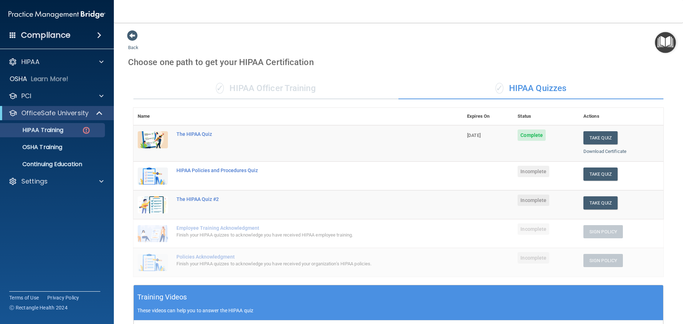  Describe the element at coordinates (56, 96) in the screenshot. I see `a: PCI` at that location.